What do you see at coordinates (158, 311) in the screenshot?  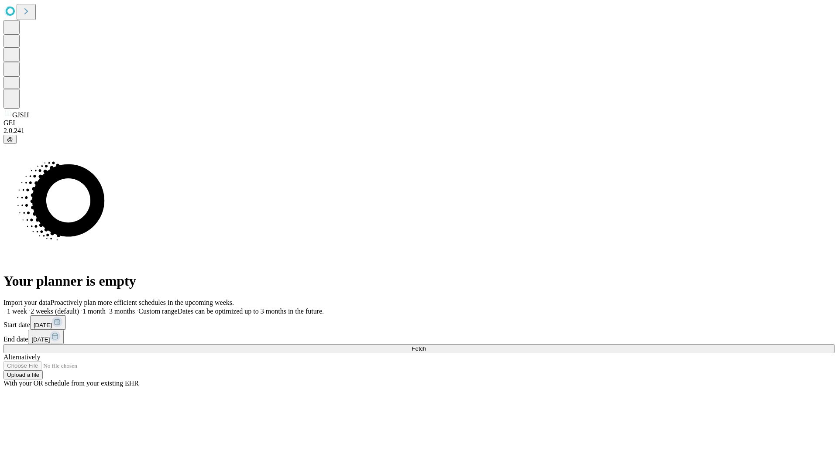 I see `span: Custom range` at bounding box center [158, 311].